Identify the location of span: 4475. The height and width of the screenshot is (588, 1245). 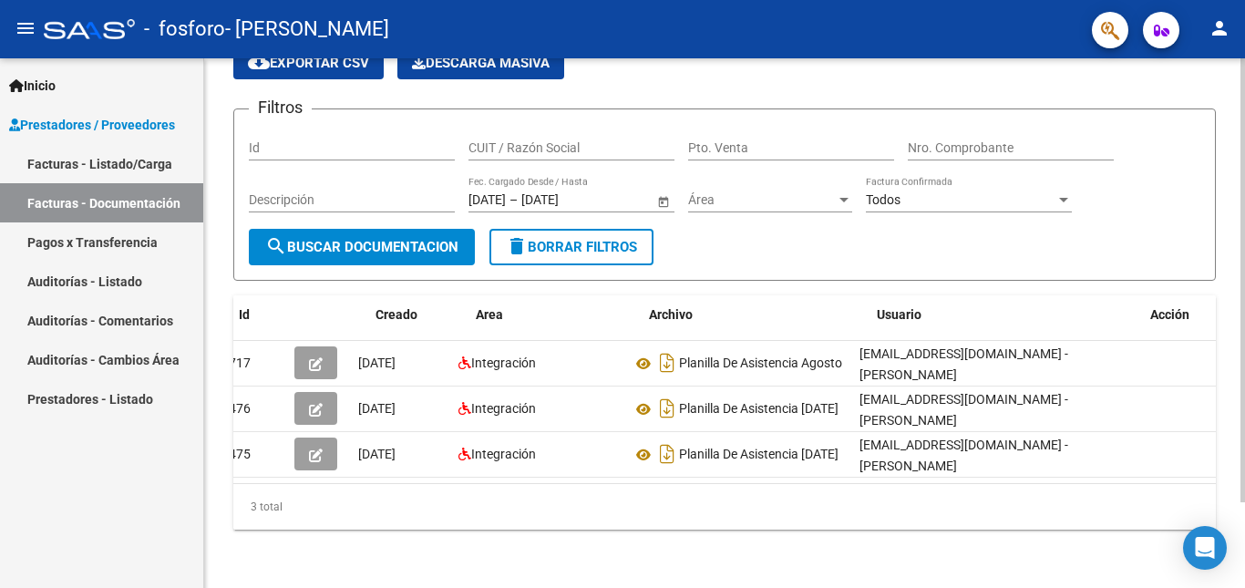
(236, 454).